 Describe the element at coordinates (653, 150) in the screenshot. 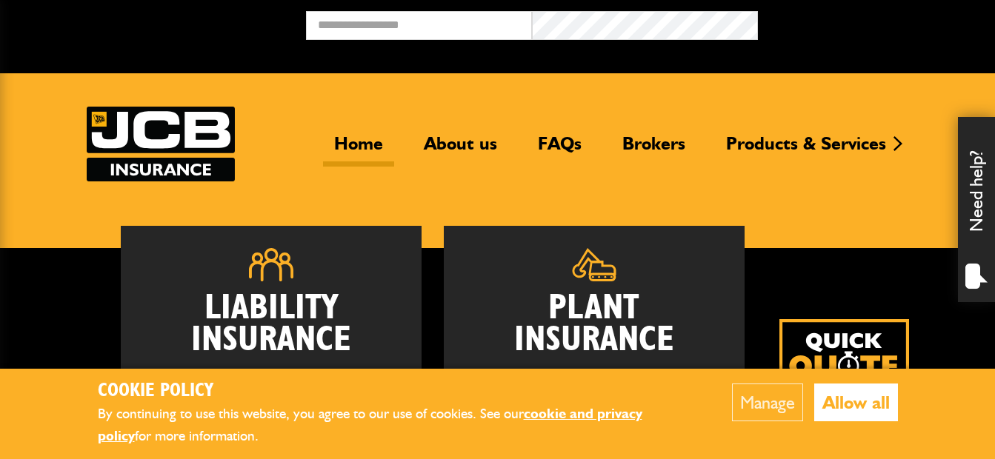

I see `a: Brokers` at that location.